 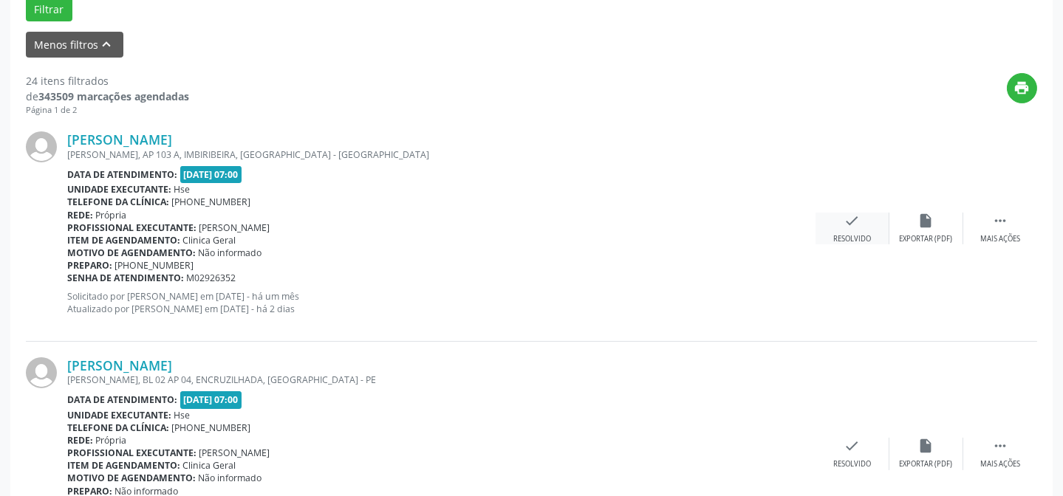 What do you see at coordinates (1022, 88) in the screenshot?
I see `i: print` at bounding box center [1022, 88].